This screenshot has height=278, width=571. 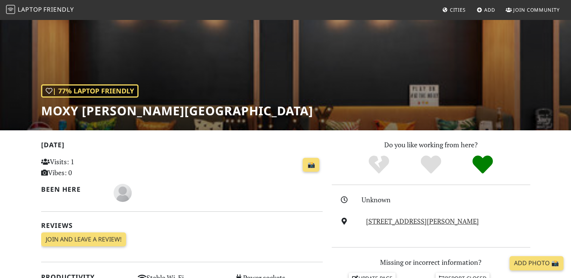 What do you see at coordinates (448, 200) in the screenshot?
I see `div: Unknown` at bounding box center [448, 200].